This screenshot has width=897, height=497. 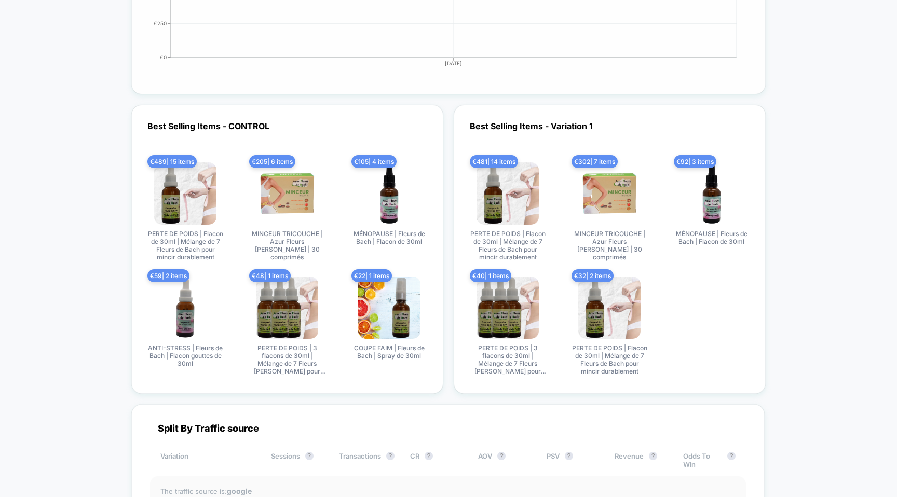 What do you see at coordinates (490, 276) in the screenshot?
I see `span: € 40 | 1 items` at bounding box center [490, 276].